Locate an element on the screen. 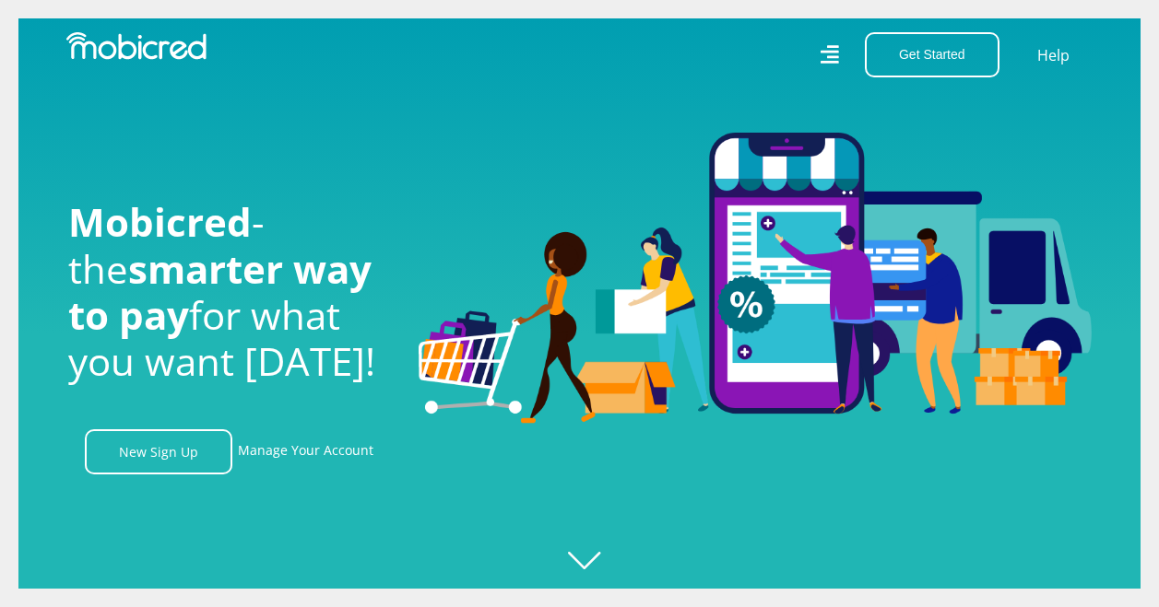 This screenshot has width=1159, height=607. img: Mobicred is located at coordinates (136, 46).